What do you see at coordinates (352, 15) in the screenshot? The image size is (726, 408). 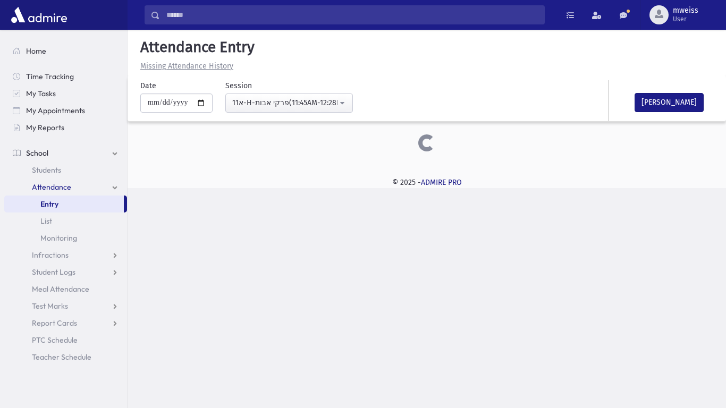 I see `input: Search` at bounding box center [352, 15].